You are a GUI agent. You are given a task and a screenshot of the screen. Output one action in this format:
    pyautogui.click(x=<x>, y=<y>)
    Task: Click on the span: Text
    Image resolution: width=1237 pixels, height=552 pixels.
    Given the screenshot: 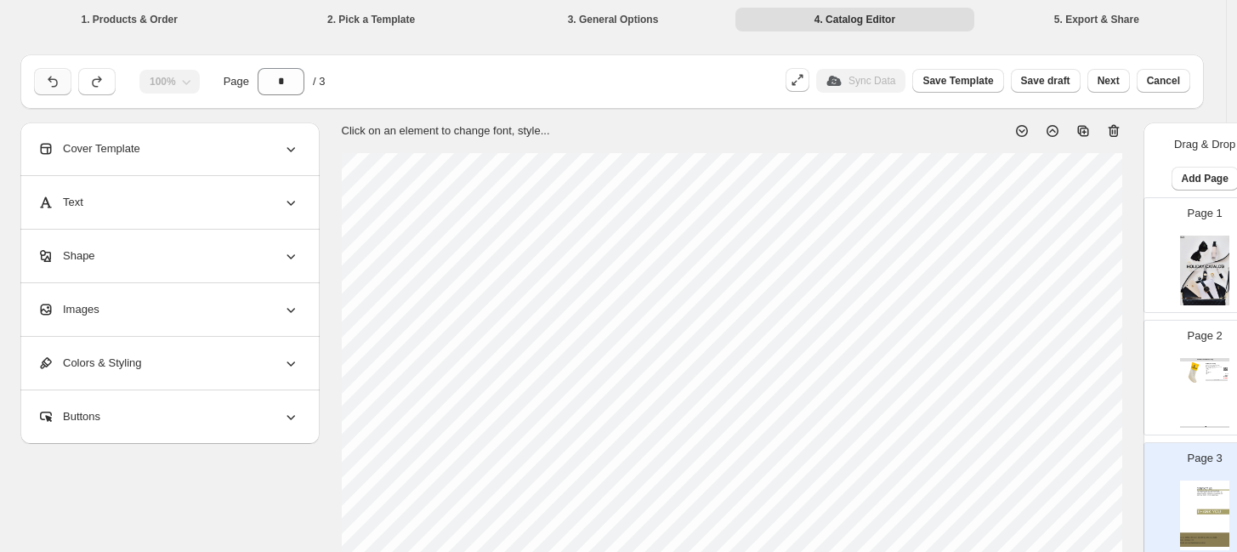 What is the action you would take?
    pyautogui.click(x=60, y=202)
    